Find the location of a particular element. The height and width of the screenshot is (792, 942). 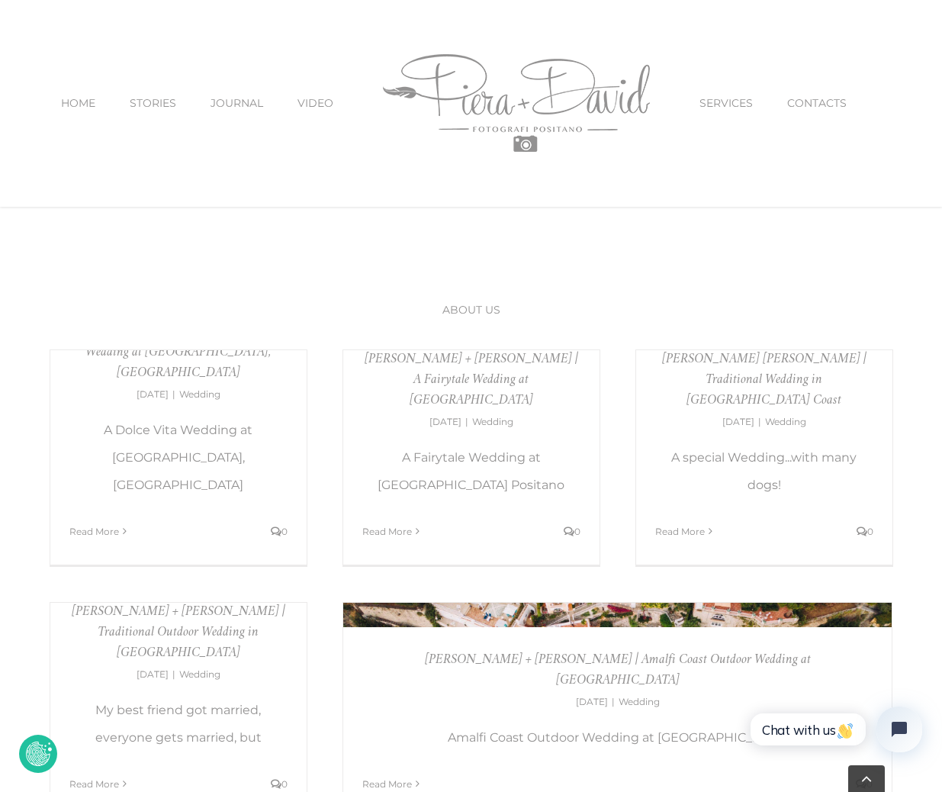

span: CONTACTS is located at coordinates (817, 103).